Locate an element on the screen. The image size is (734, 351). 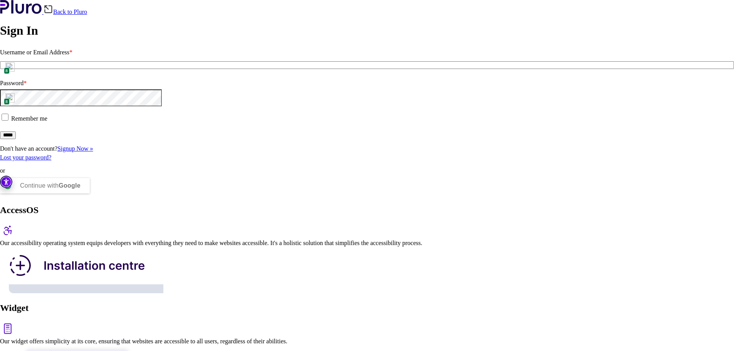
img: Back icon is located at coordinates (48, 9).